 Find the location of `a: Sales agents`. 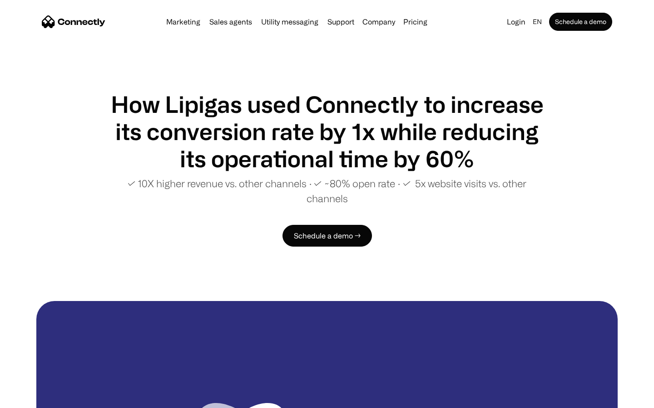

a: Sales agents is located at coordinates (231, 22).